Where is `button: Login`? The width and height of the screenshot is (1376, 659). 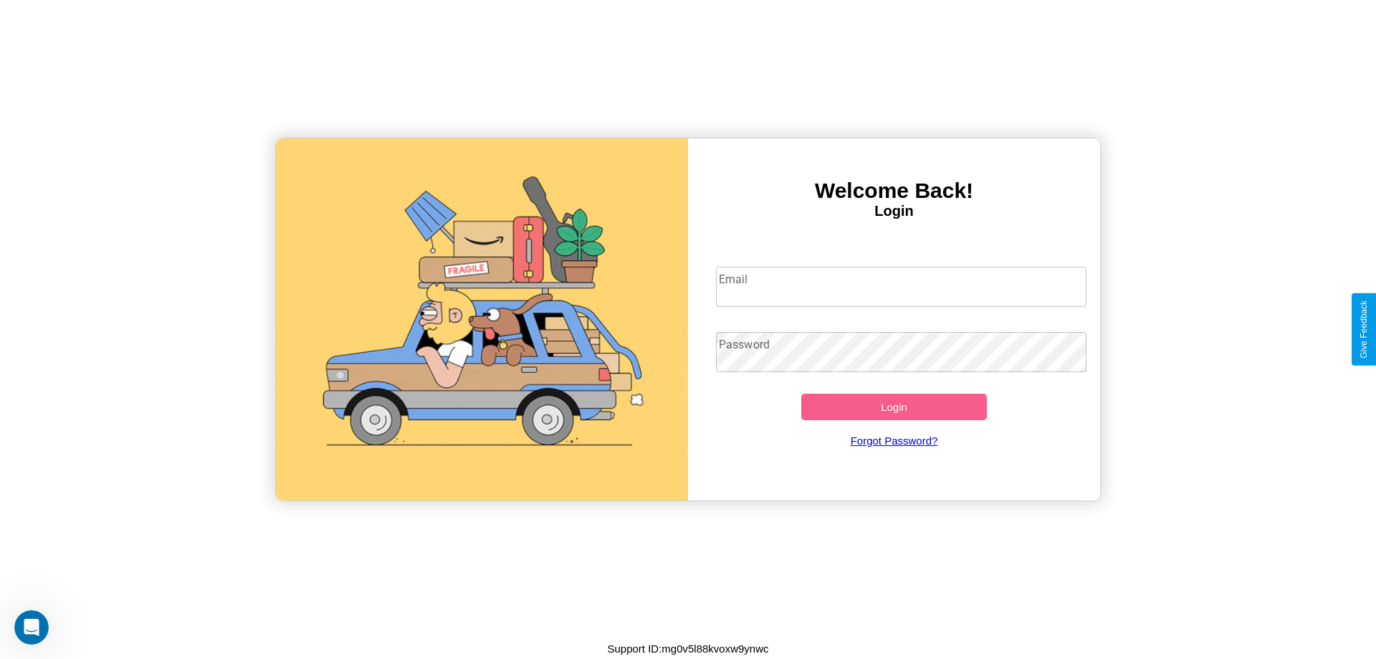 button: Login is located at coordinates (894, 406).